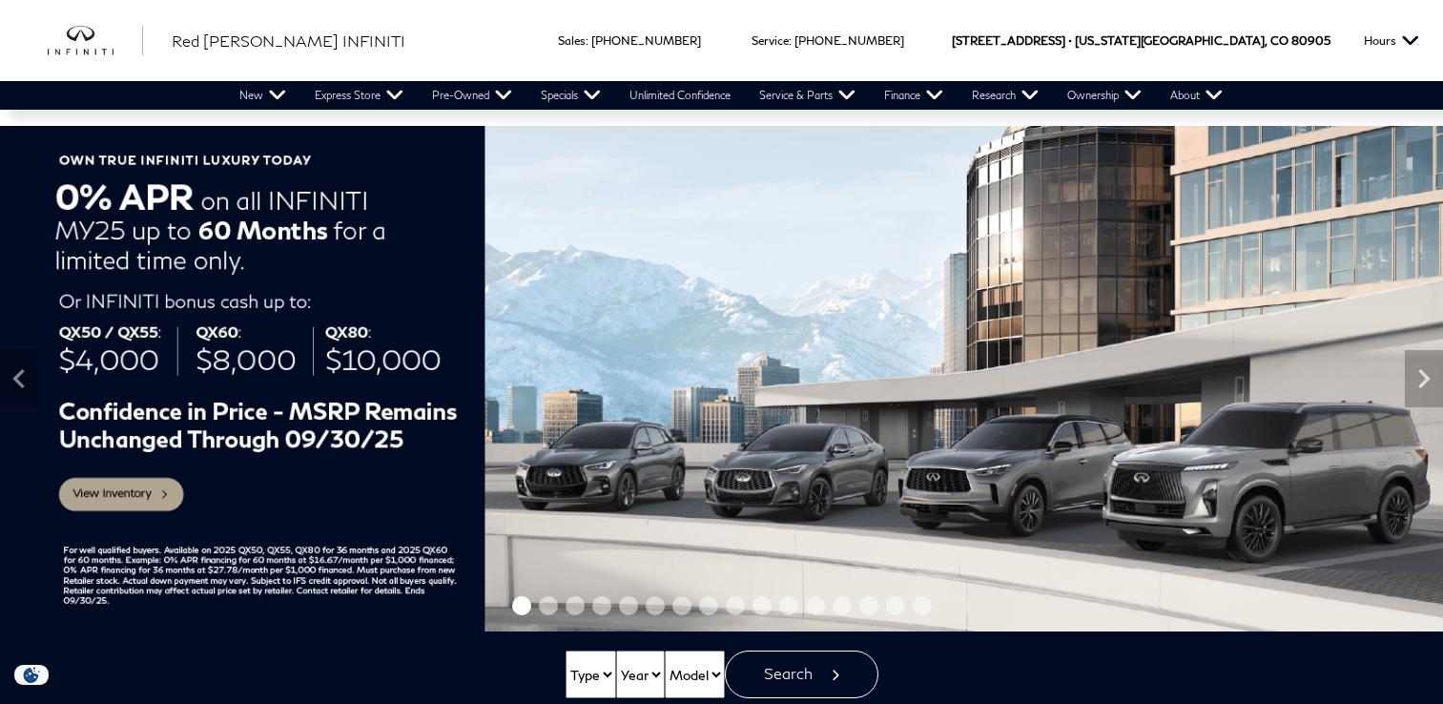 This screenshot has width=1443, height=704. What do you see at coordinates (1196, 95) in the screenshot?
I see `a: About` at bounding box center [1196, 95].